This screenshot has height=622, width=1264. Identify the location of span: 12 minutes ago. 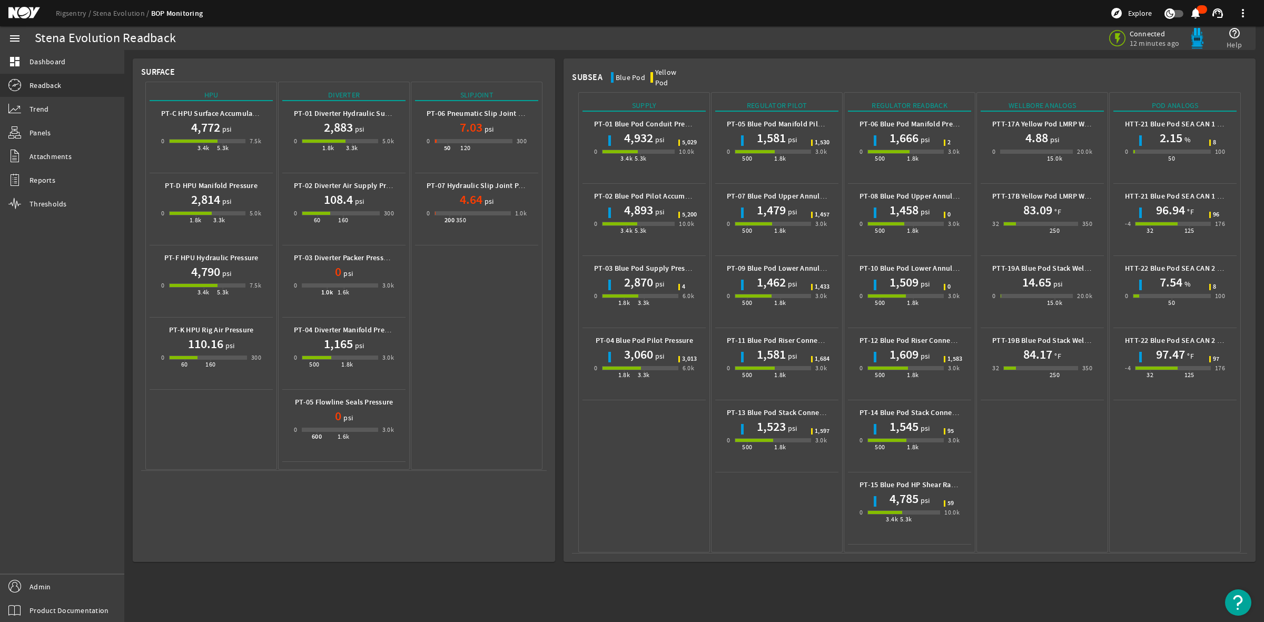
(1154, 43).